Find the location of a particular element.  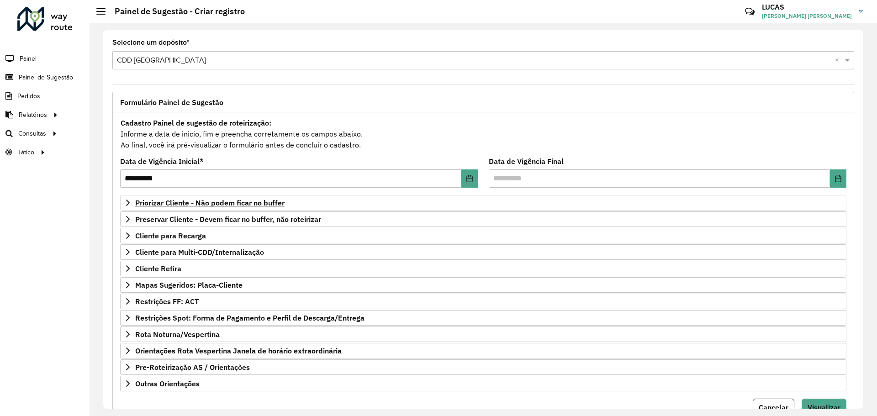

span: Orientações Rota Vespertina Janela de horário extraordinária is located at coordinates (238, 351).